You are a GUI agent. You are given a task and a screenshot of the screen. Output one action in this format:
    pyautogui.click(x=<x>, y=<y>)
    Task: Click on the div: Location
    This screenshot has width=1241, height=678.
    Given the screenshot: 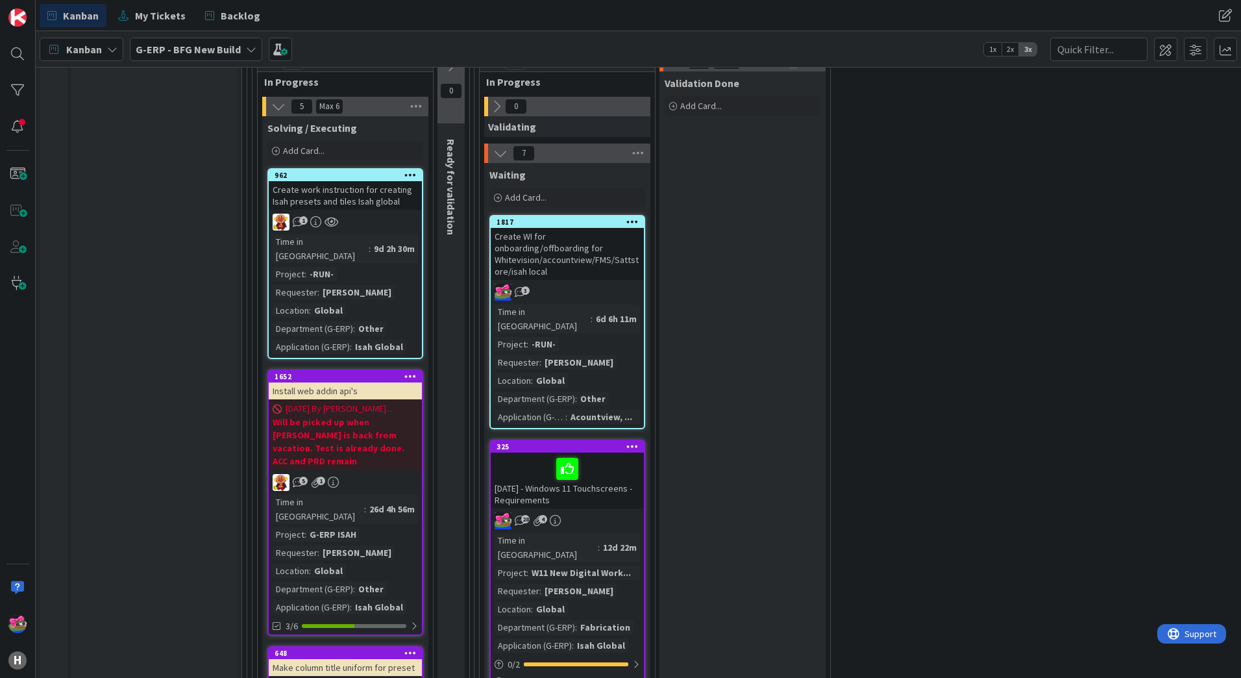 What is the action you would take?
    pyautogui.click(x=513, y=609)
    